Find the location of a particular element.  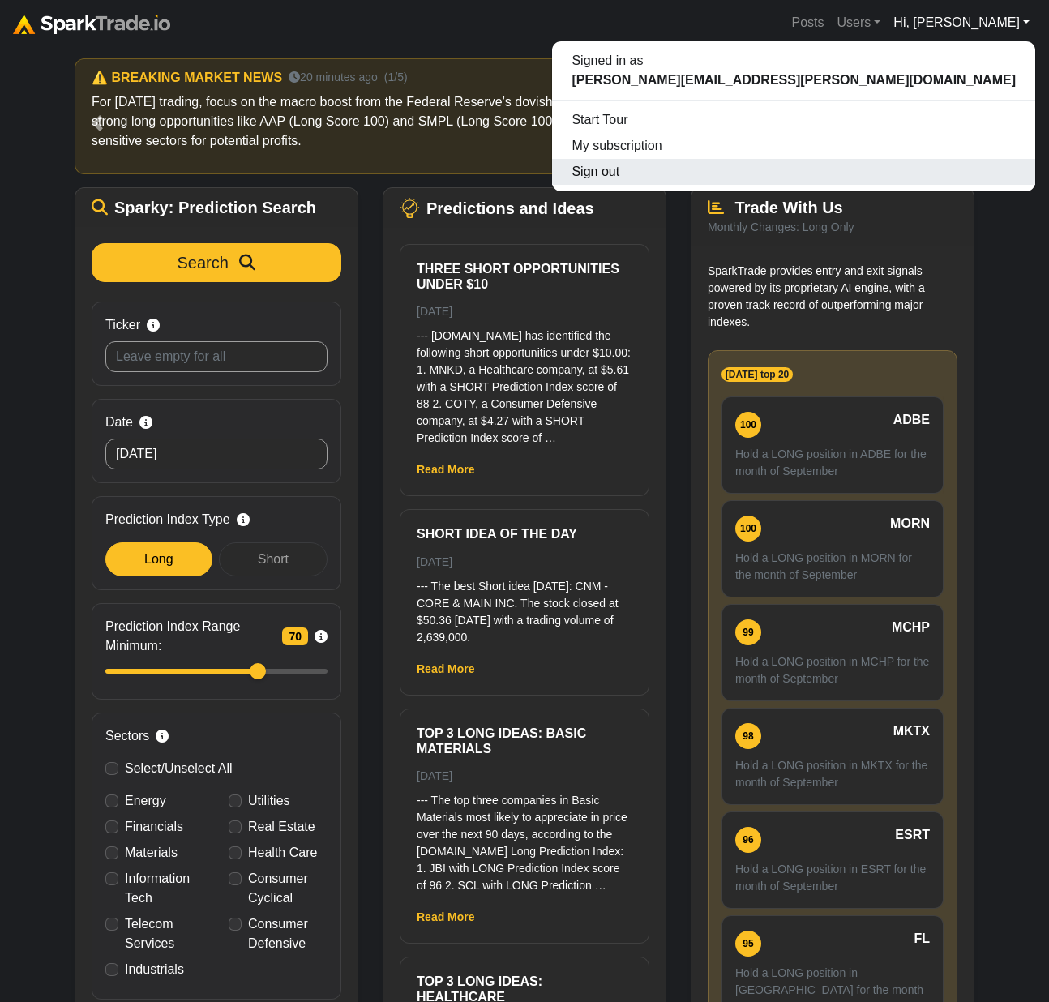

small: 20 minutes ago is located at coordinates (333, 77).